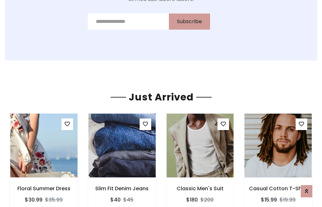 Image resolution: width=322 pixels, height=207 pixels. I want to click on button: Subscribe, so click(189, 22).